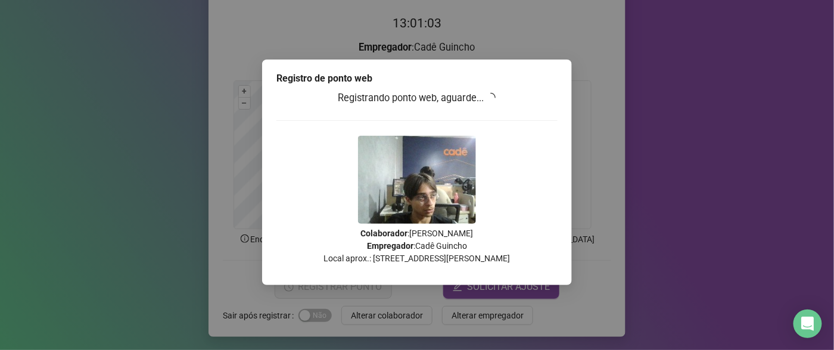 The width and height of the screenshot is (834, 350). I want to click on img: Z, so click(417, 180).